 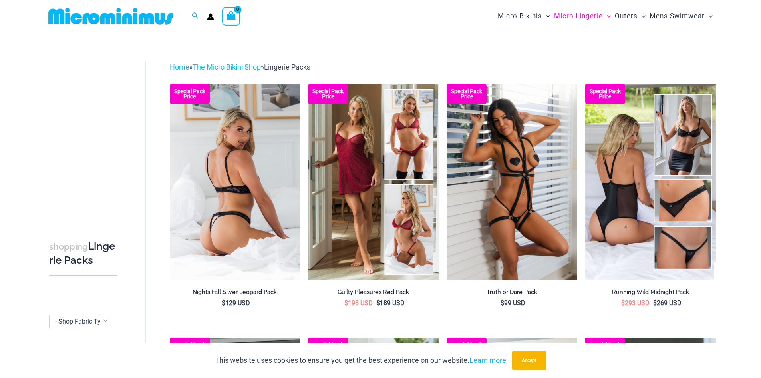 What do you see at coordinates (235, 293) in the screenshot?
I see `a: Nights Fall Silver Leopard Pack` at bounding box center [235, 293].